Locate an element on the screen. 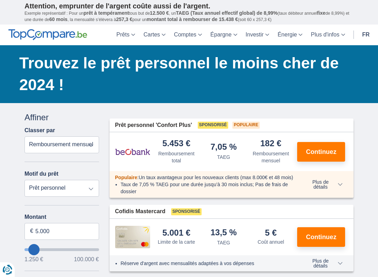 The image size is (378, 277). span: Prêt personnel 'Confort Plus' is located at coordinates (154, 125).